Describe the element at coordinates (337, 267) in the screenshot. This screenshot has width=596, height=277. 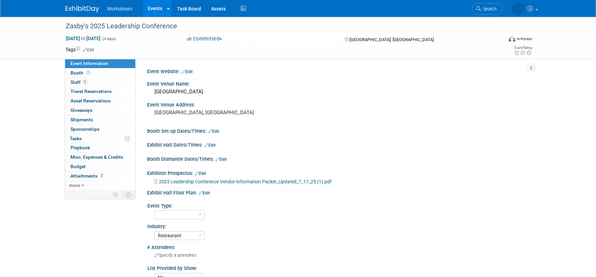
I see `div: List Provided by Show:` at that location.